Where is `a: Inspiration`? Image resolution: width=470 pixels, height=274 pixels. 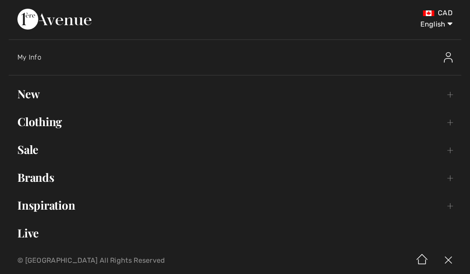 a: Inspiration is located at coordinates (235, 205).